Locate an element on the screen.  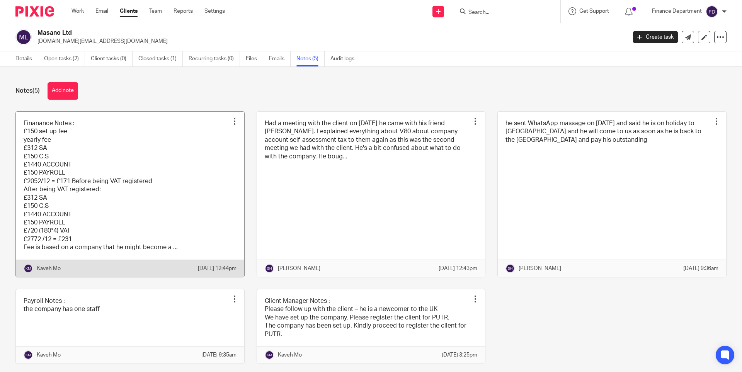
a: Closed tasks (1) is located at coordinates (160, 59).